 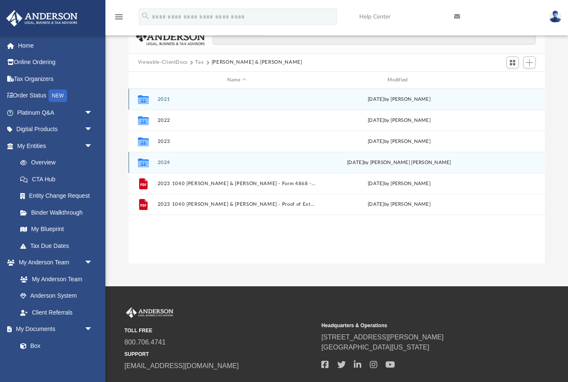 I want to click on button: 2022, so click(x=236, y=120).